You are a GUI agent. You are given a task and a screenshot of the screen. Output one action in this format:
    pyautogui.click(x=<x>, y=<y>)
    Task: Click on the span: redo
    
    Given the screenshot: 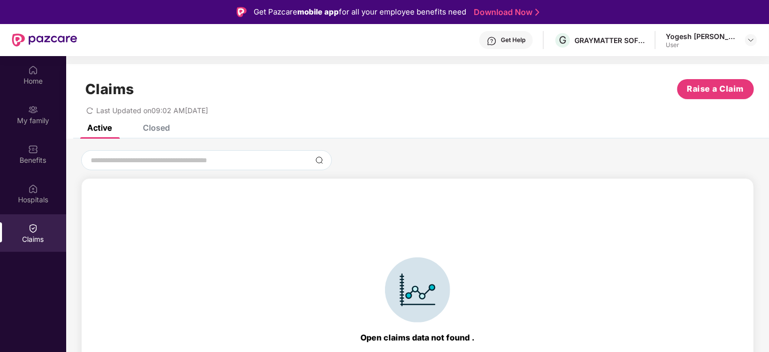 What is the action you would take?
    pyautogui.click(x=90, y=110)
    